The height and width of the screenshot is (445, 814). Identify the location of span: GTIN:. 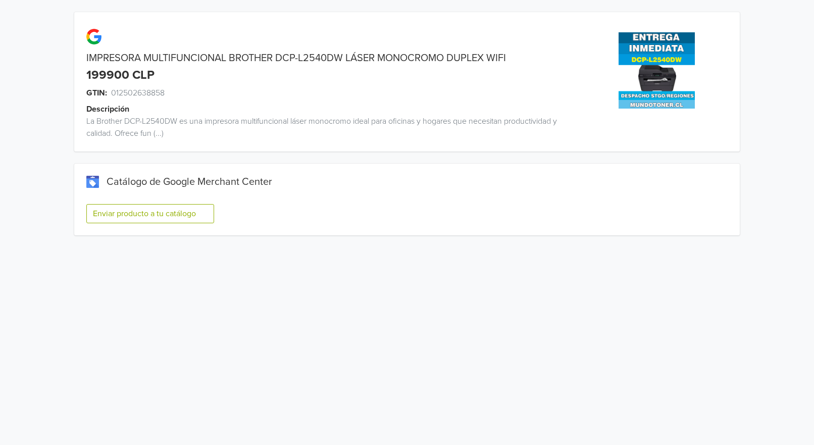
(96, 93).